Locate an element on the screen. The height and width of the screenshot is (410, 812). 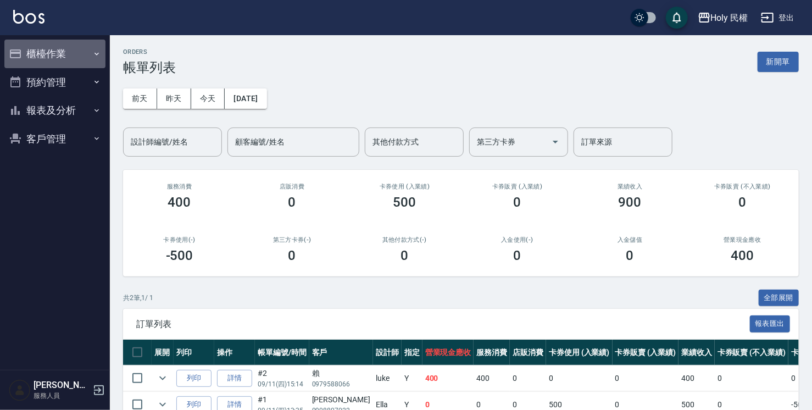
h2: 卡券販賣 (入業績) is located at coordinates (517, 186).